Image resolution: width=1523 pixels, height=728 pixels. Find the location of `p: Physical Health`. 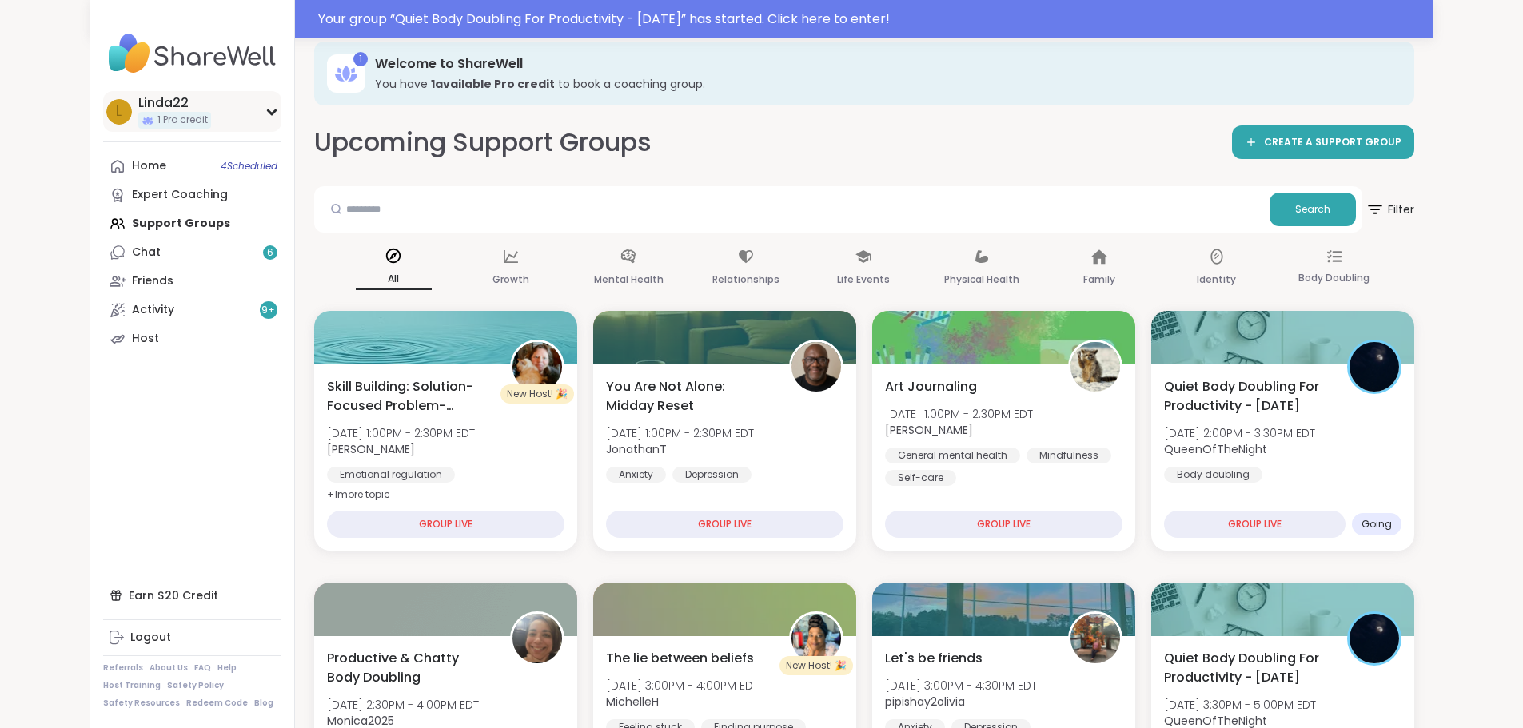

p: Physical Health is located at coordinates (982, 280).